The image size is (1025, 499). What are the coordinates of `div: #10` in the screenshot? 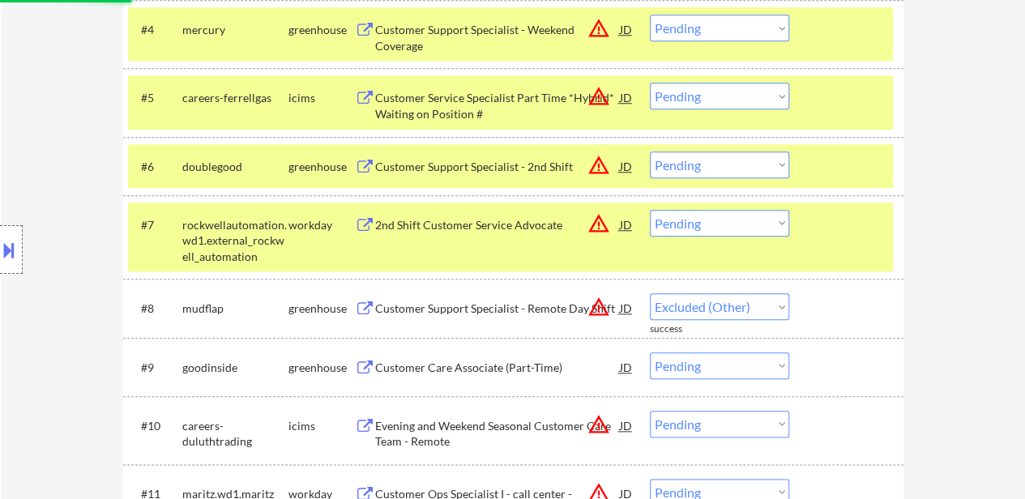 It's located at (155, 426).